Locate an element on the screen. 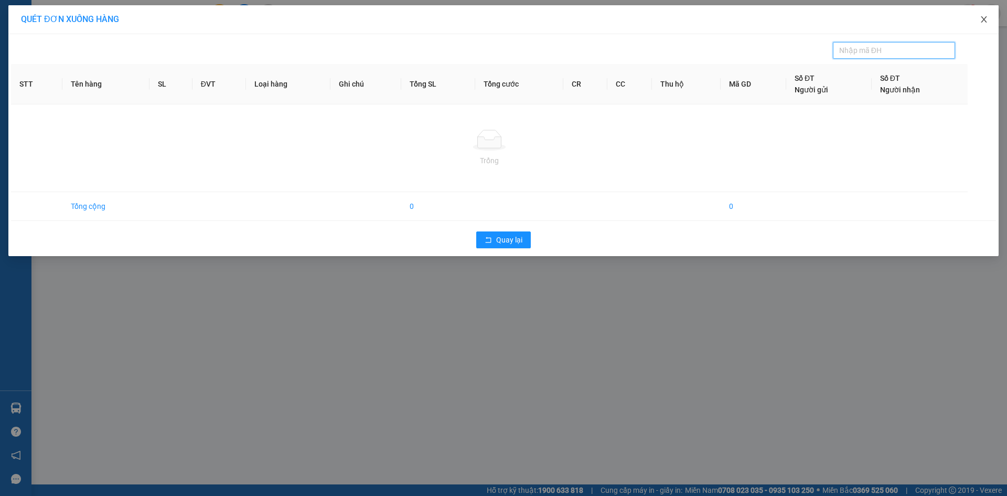 The image size is (1007, 496). th: Tổng SL is located at coordinates (438, 84).